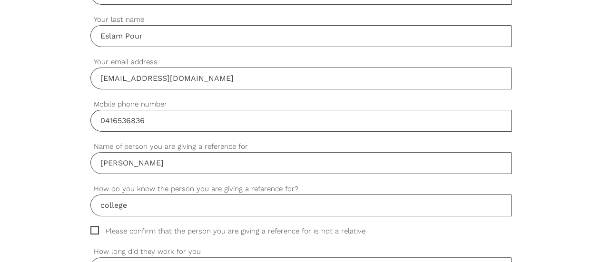 This screenshot has width=602, height=262. Describe the element at coordinates (301, 147) in the screenshot. I see `label: Name of person you are giving a reference for` at that location.